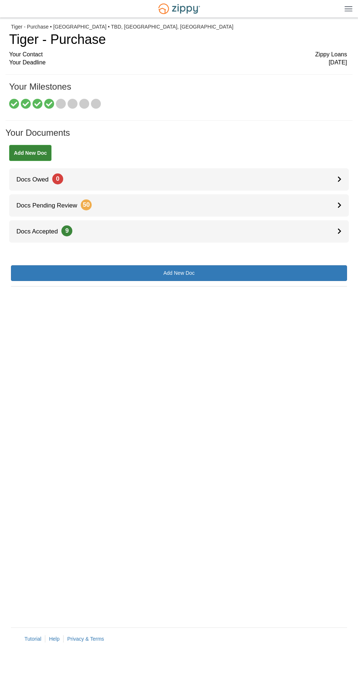 Image resolution: width=358 pixels, height=678 pixels. Describe the element at coordinates (86, 639) in the screenshot. I see `a: Privacy & Terms` at that location.